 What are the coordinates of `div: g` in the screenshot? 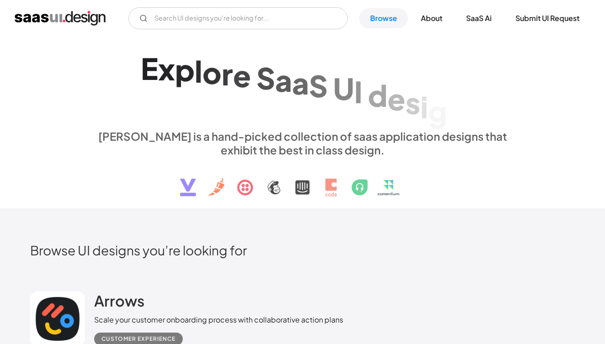 It's located at (437, 111).